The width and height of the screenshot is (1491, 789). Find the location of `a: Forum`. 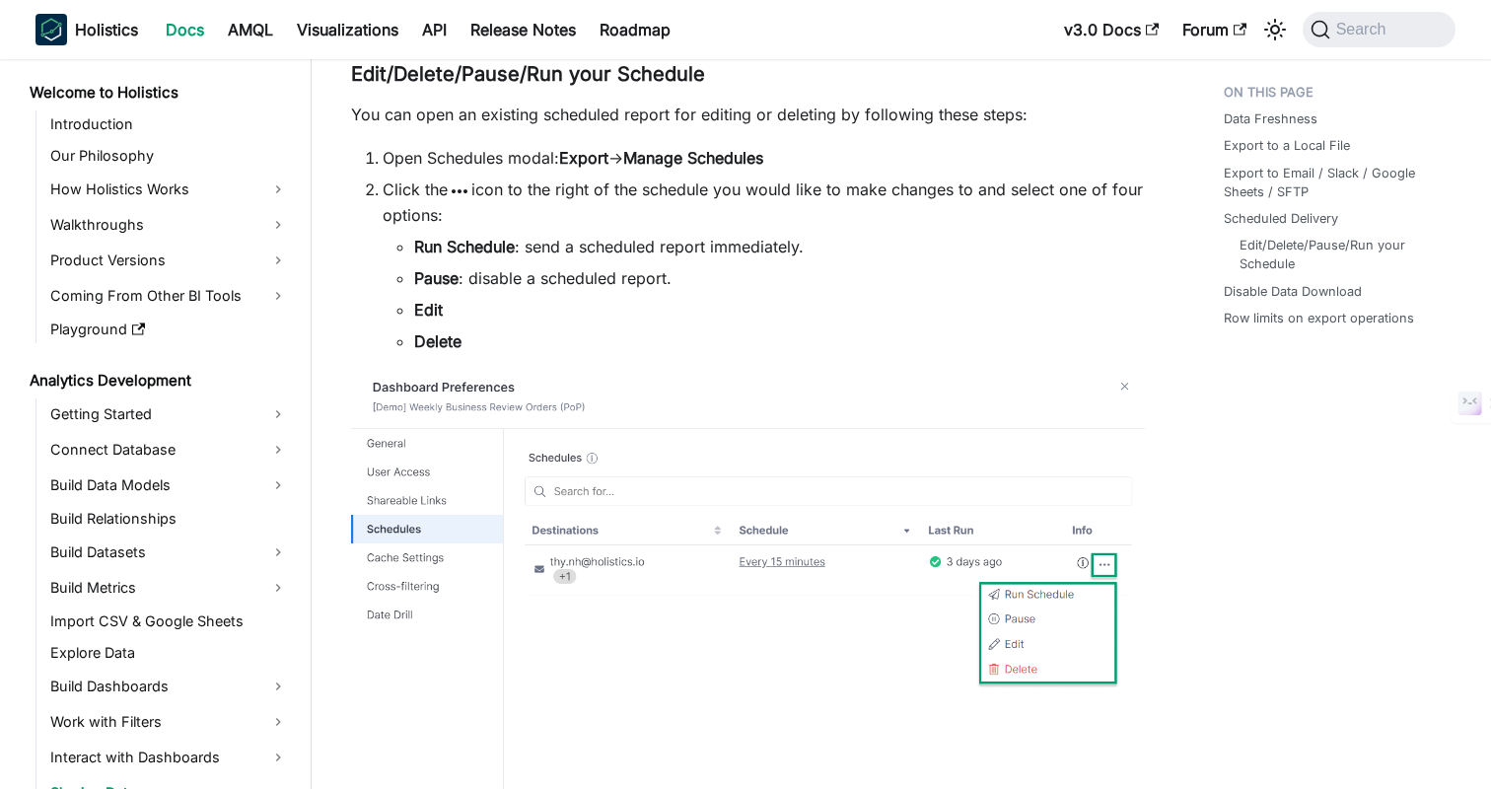

a: Forum is located at coordinates (1214, 30).